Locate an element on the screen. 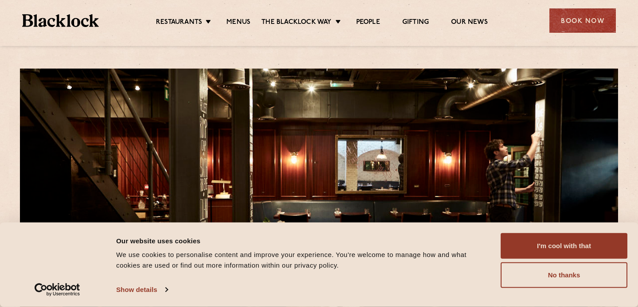 The height and width of the screenshot is (307, 638). button: No thanks is located at coordinates (564, 276).